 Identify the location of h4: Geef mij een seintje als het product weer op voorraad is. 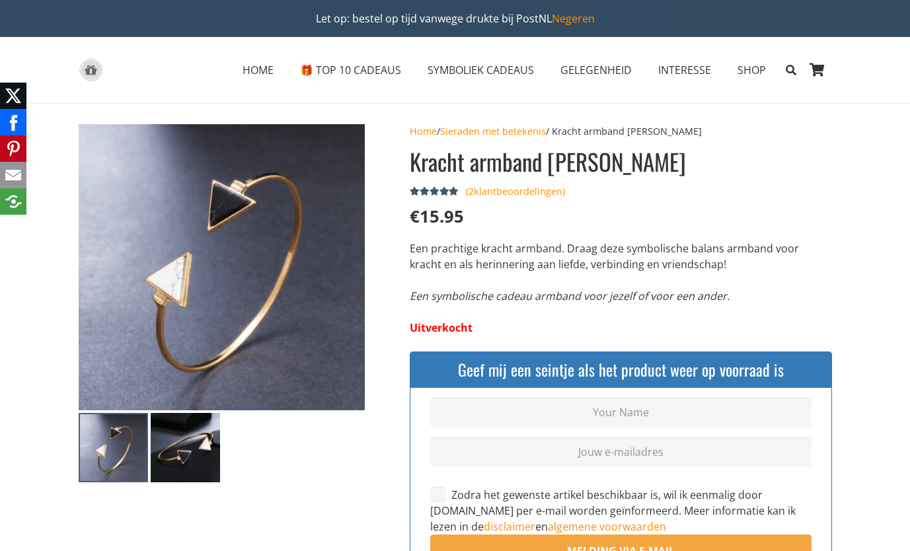
(620, 370).